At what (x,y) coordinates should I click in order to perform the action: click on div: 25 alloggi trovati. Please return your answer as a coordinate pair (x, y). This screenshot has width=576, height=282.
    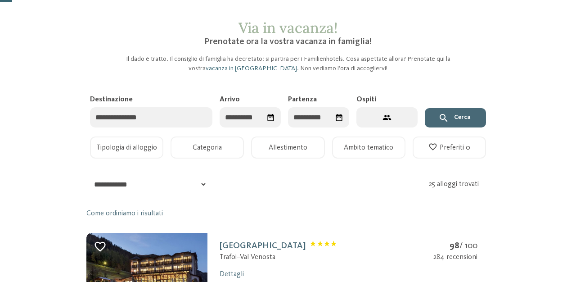
    Looking at the image, I should click on (459, 184).